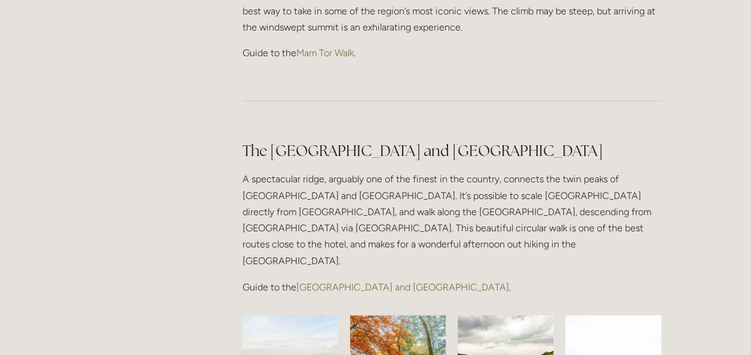 The width and height of the screenshot is (751, 355). What do you see at coordinates (325, 53) in the screenshot?
I see `a: Mam Tor Walk` at bounding box center [325, 53].